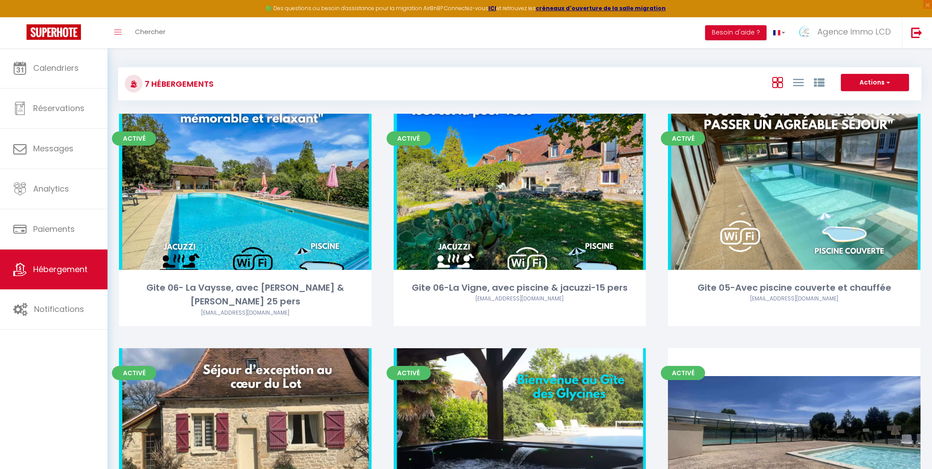  I want to click on strong: créneaux d'ouverture de la salle migration, so click(601, 8).